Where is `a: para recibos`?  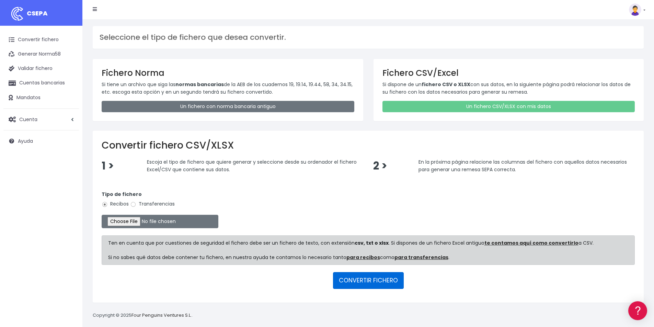 a: para recibos is located at coordinates (363, 257).